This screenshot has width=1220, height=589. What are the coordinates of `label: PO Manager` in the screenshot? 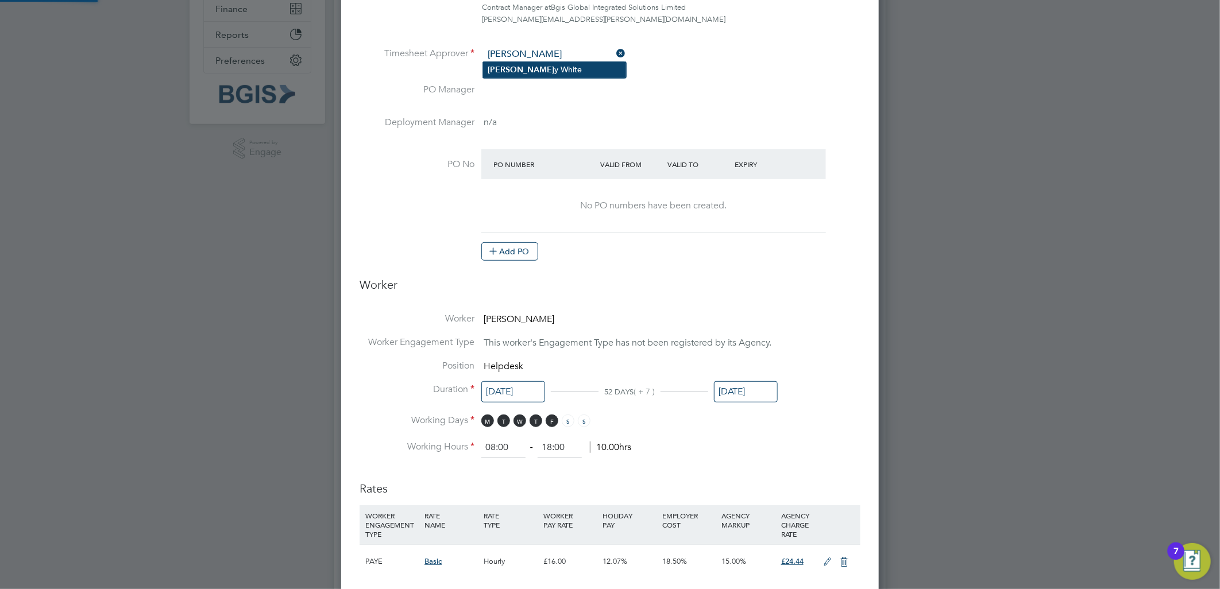 It's located at (417, 90).